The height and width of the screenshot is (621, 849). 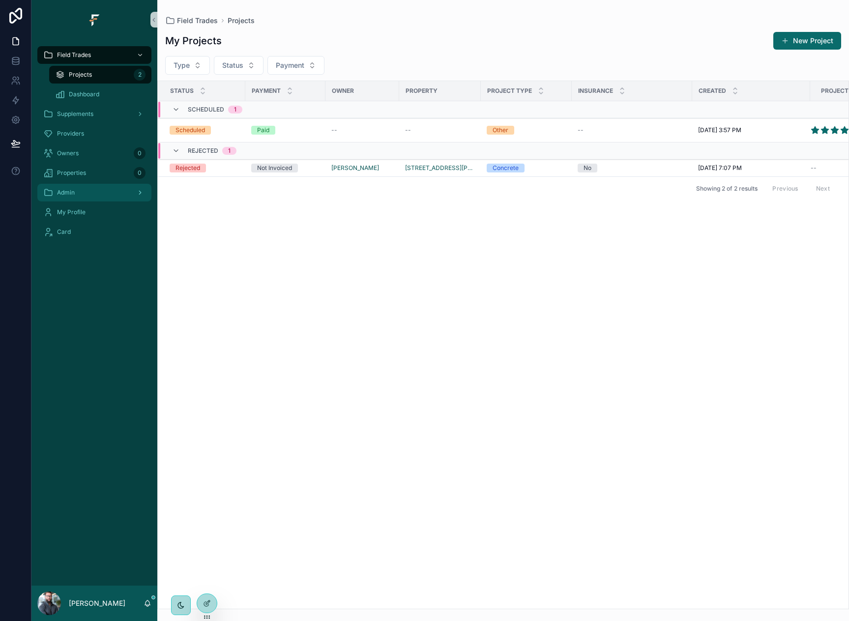 I want to click on a: Rejected, so click(x=205, y=168).